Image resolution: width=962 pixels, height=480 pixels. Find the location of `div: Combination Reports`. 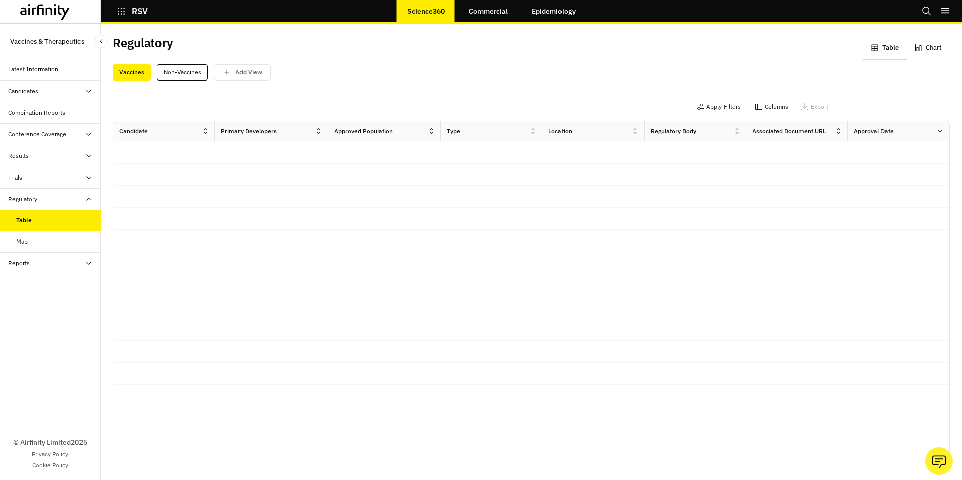

div: Combination Reports is located at coordinates (37, 113).